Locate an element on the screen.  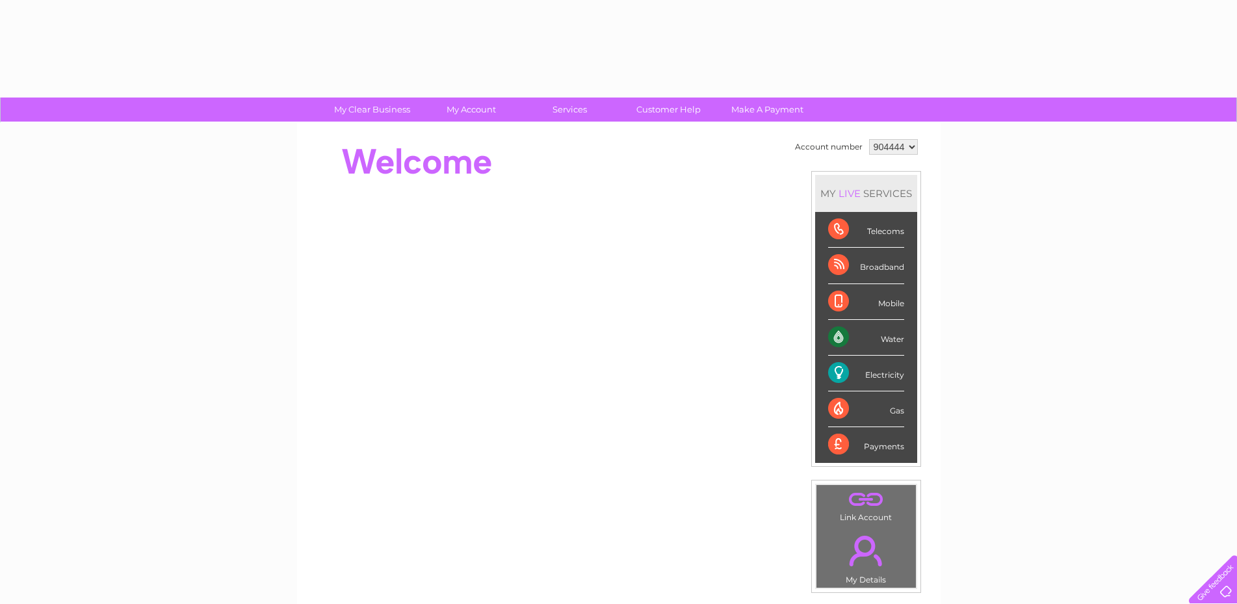
a: Services is located at coordinates (570, 109).